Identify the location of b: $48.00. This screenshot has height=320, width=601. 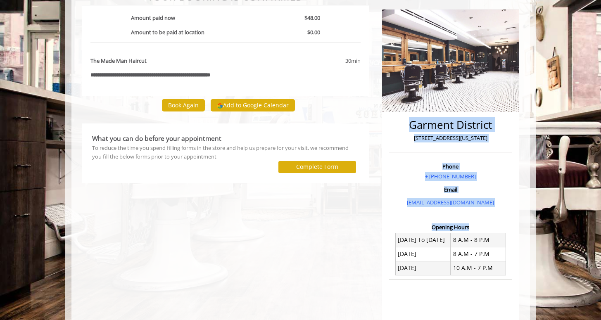
(312, 18).